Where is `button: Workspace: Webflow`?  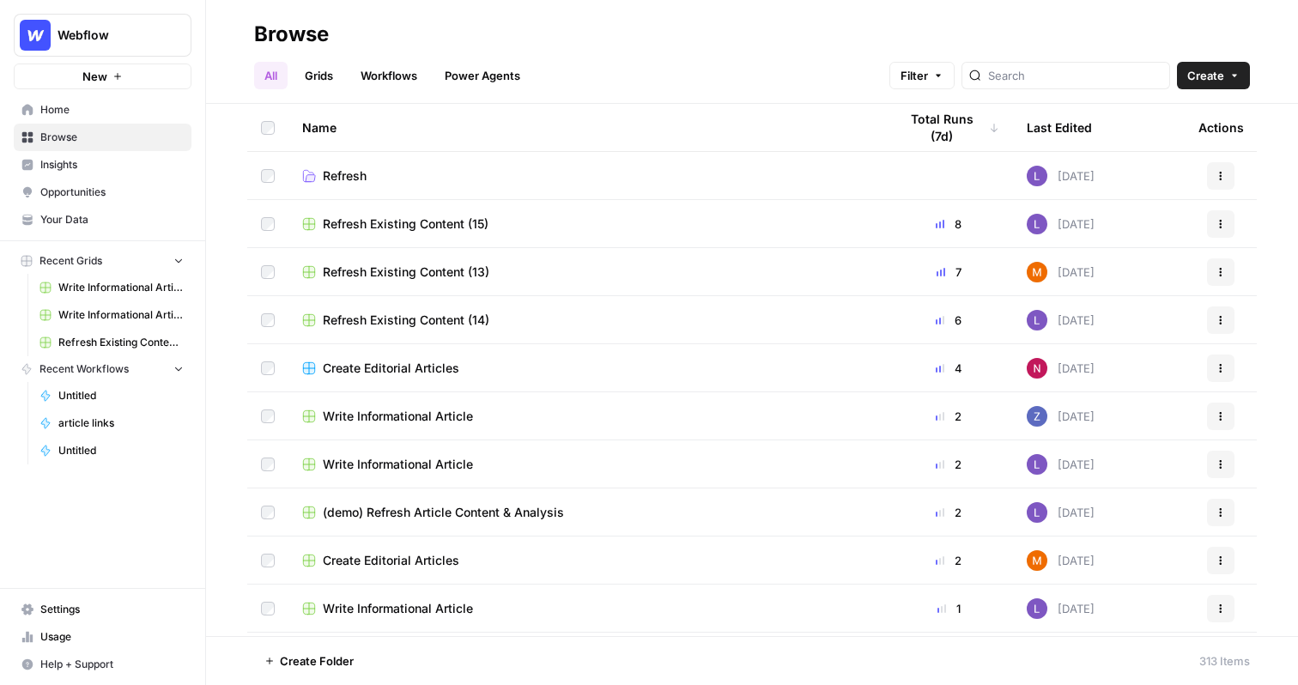
button: Workspace: Webflow is located at coordinates (102, 35).